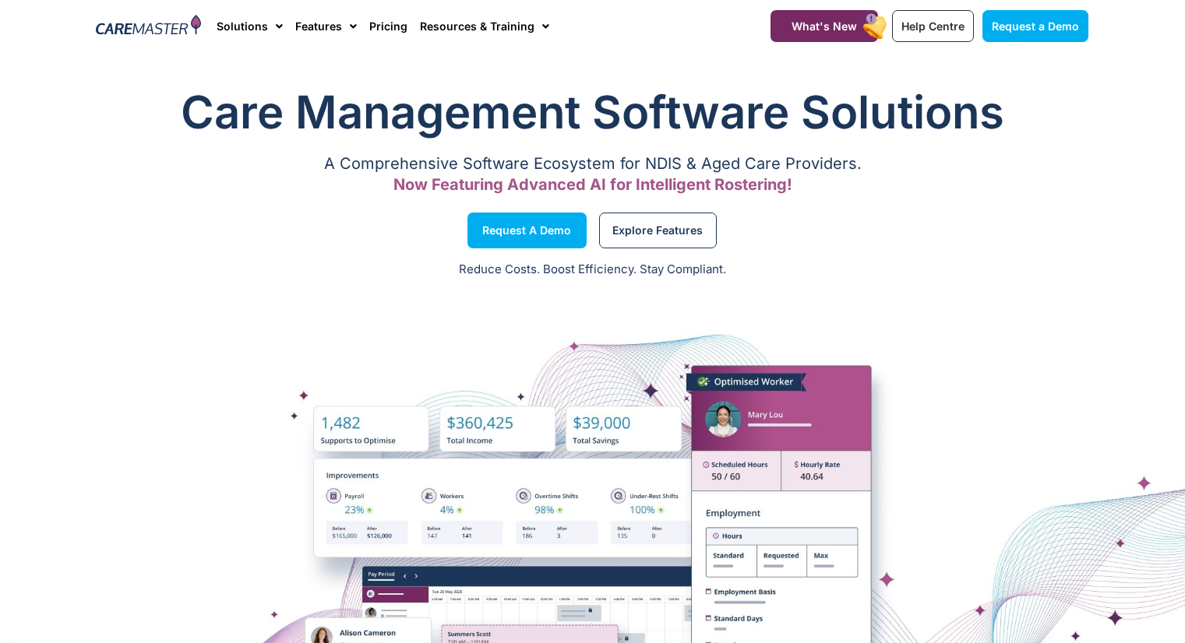 This screenshot has width=1185, height=643. I want to click on span: Now Featuring Advanced AI for Intelligent Rostering!, so click(593, 185).